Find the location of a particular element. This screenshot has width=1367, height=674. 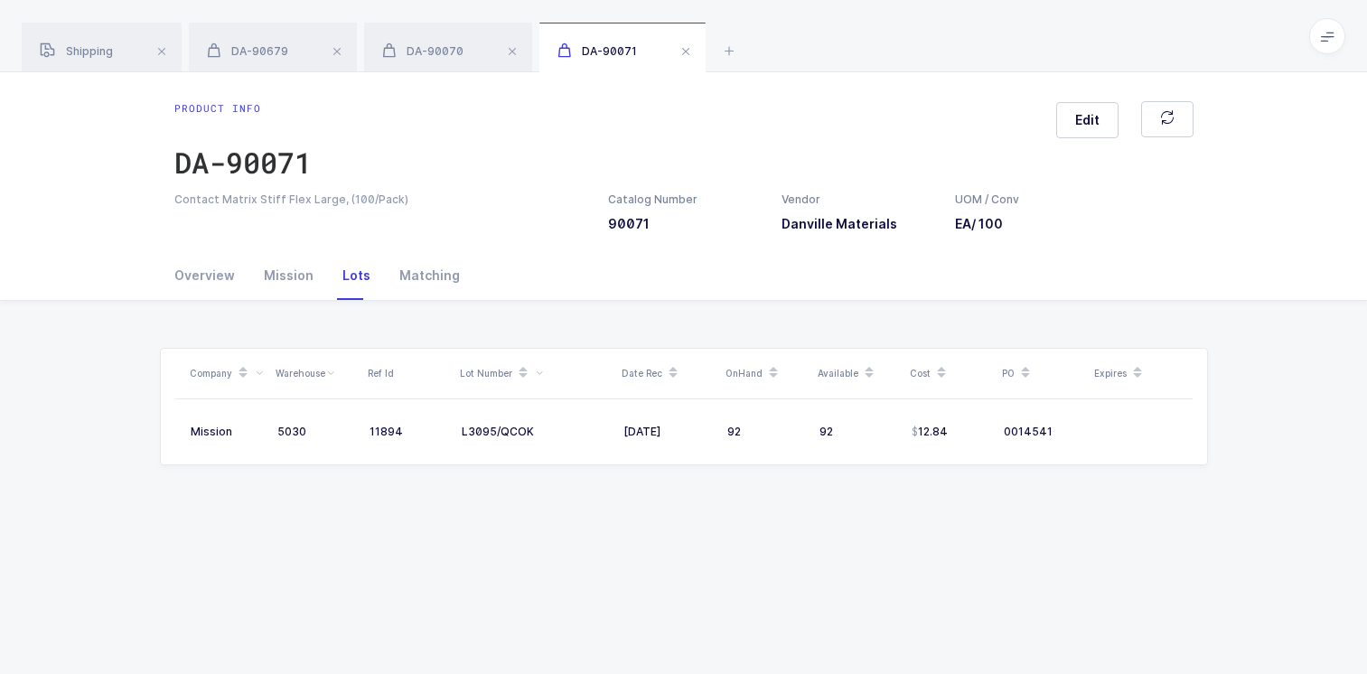

div: Expires is located at coordinates (1141, 373).